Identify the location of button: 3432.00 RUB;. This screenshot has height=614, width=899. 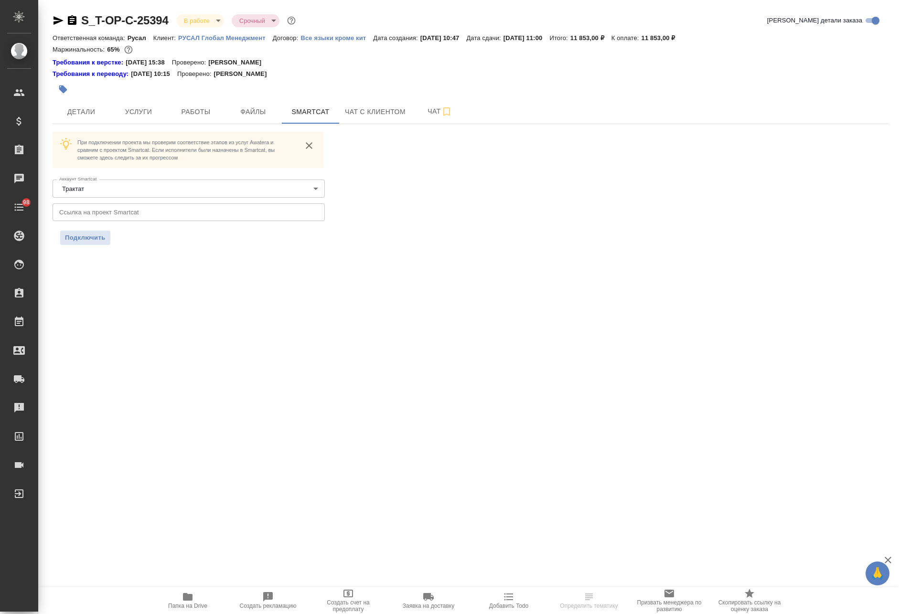
(128, 50).